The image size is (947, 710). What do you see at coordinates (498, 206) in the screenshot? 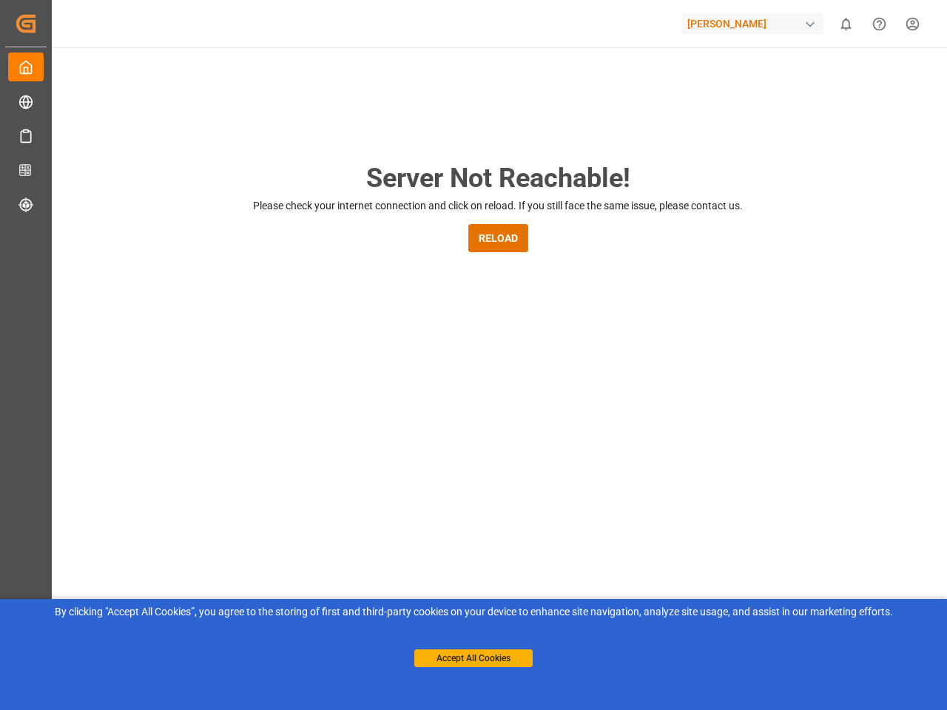
I see `p: Please check your internet connection and click on reload. If you still face the same issue, plea...` at bounding box center [498, 206].